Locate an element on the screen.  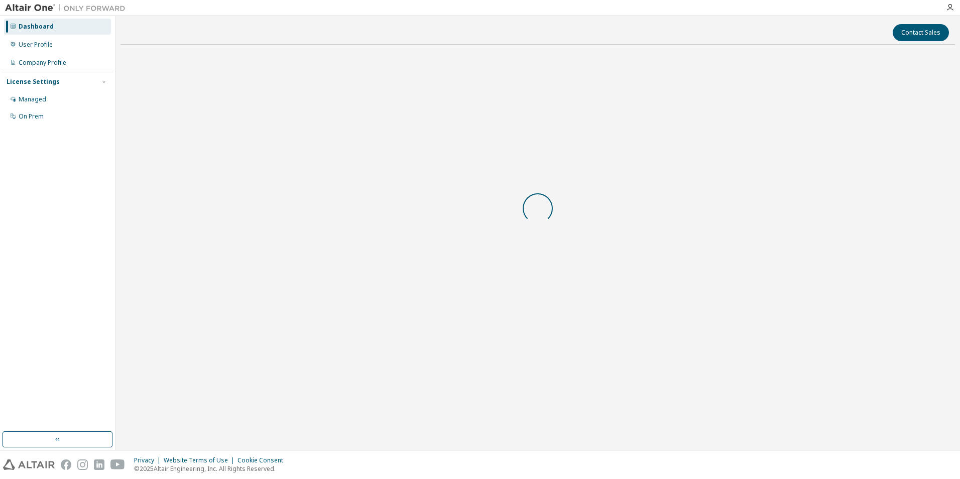
div: On Prem is located at coordinates (31, 117).